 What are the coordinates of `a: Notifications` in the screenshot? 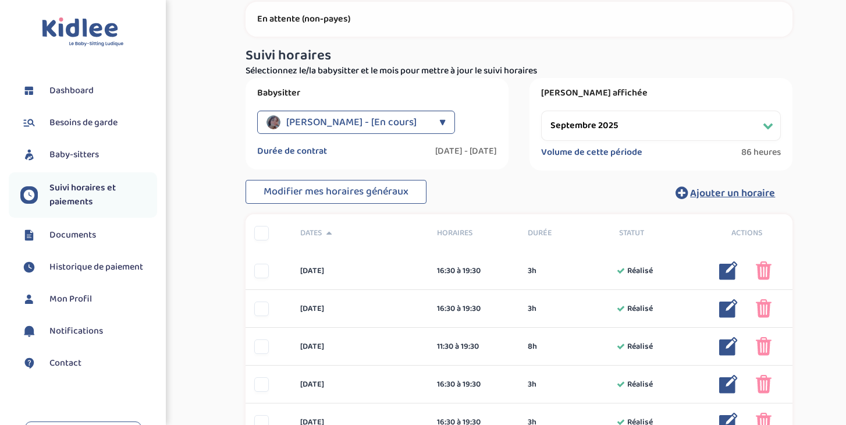 It's located at (88, 331).